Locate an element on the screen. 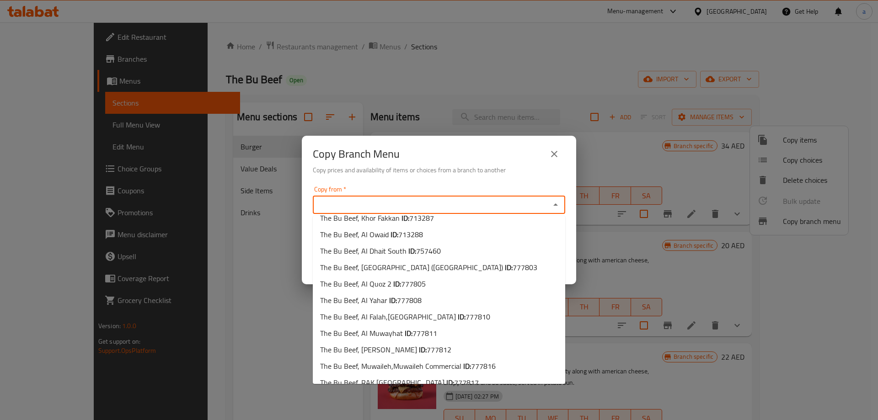 The height and width of the screenshot is (420, 878). h2: Copy Branch Menu is located at coordinates (356, 154).